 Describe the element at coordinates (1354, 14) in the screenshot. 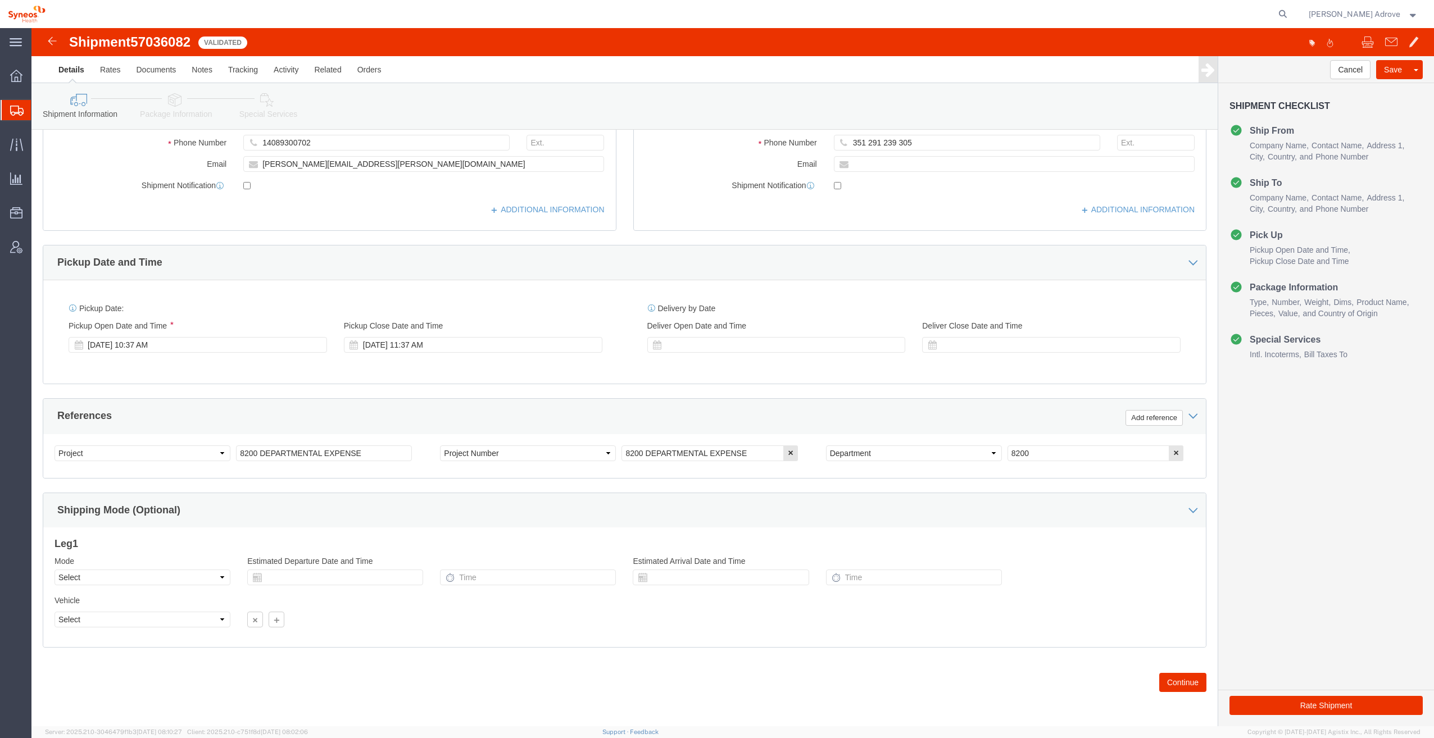

I see `span: Irene Perez Adrove` at that location.